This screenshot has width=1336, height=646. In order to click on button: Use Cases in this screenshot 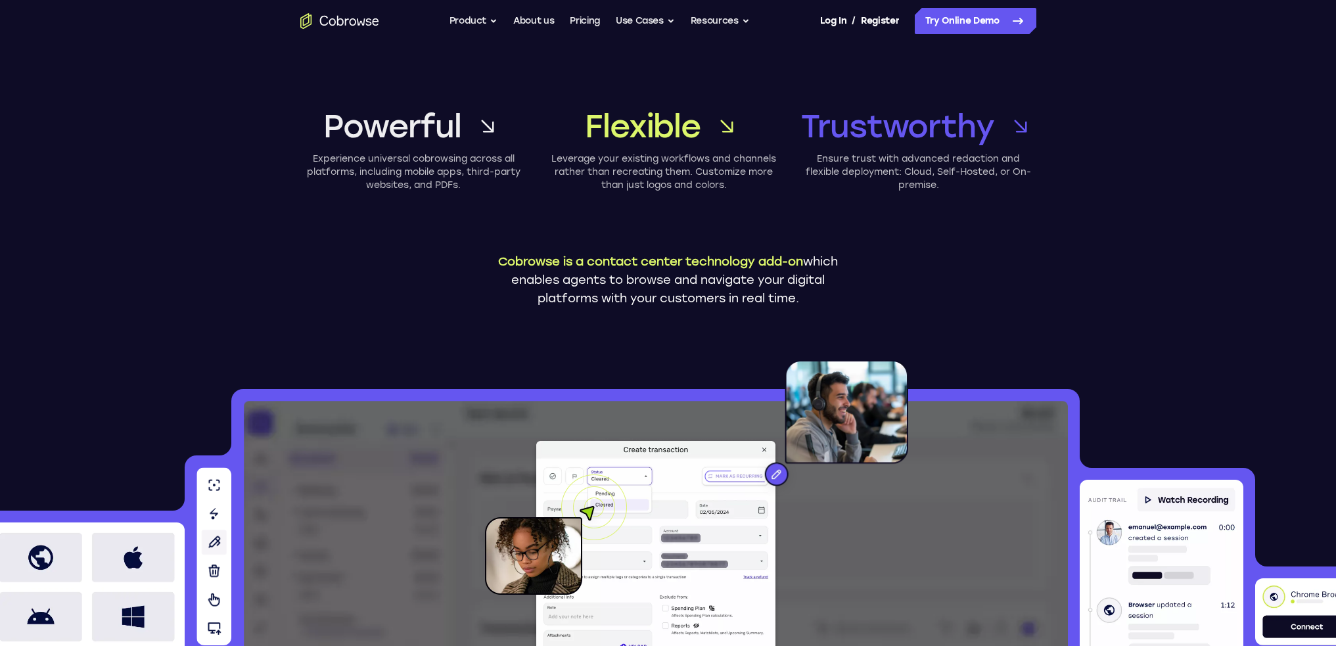, I will do `click(645, 21)`.